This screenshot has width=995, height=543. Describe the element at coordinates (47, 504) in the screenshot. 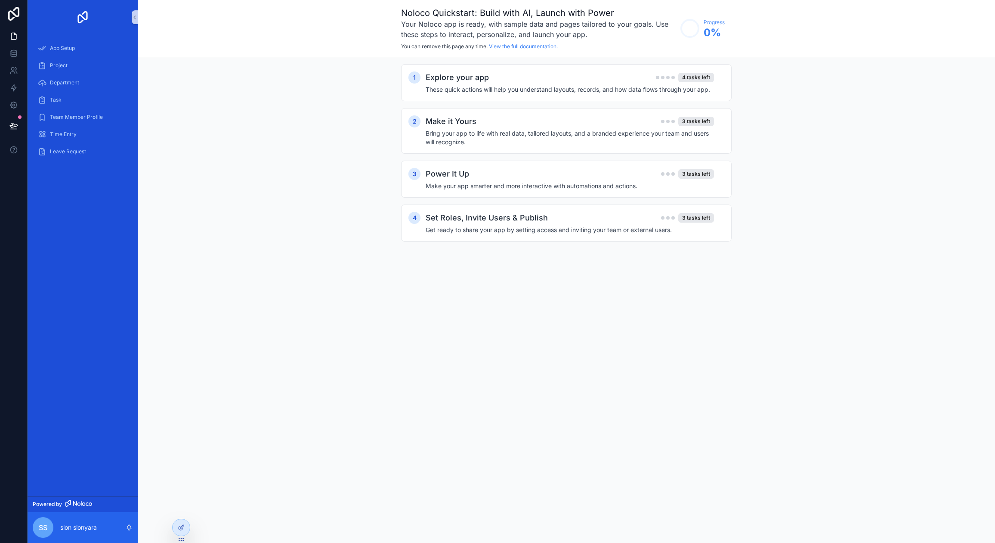

I see `span: Powered by` at that location.